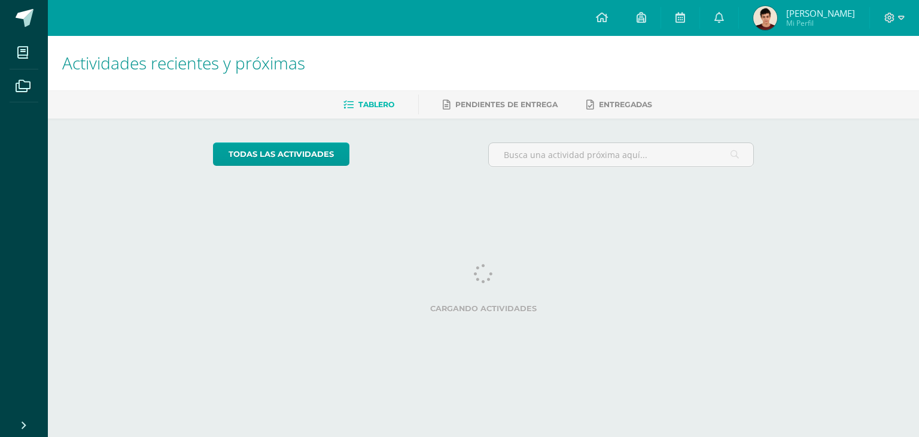 The image size is (919, 437). What do you see at coordinates (483, 308) in the screenshot?
I see `label: Cargando actividades` at bounding box center [483, 308].